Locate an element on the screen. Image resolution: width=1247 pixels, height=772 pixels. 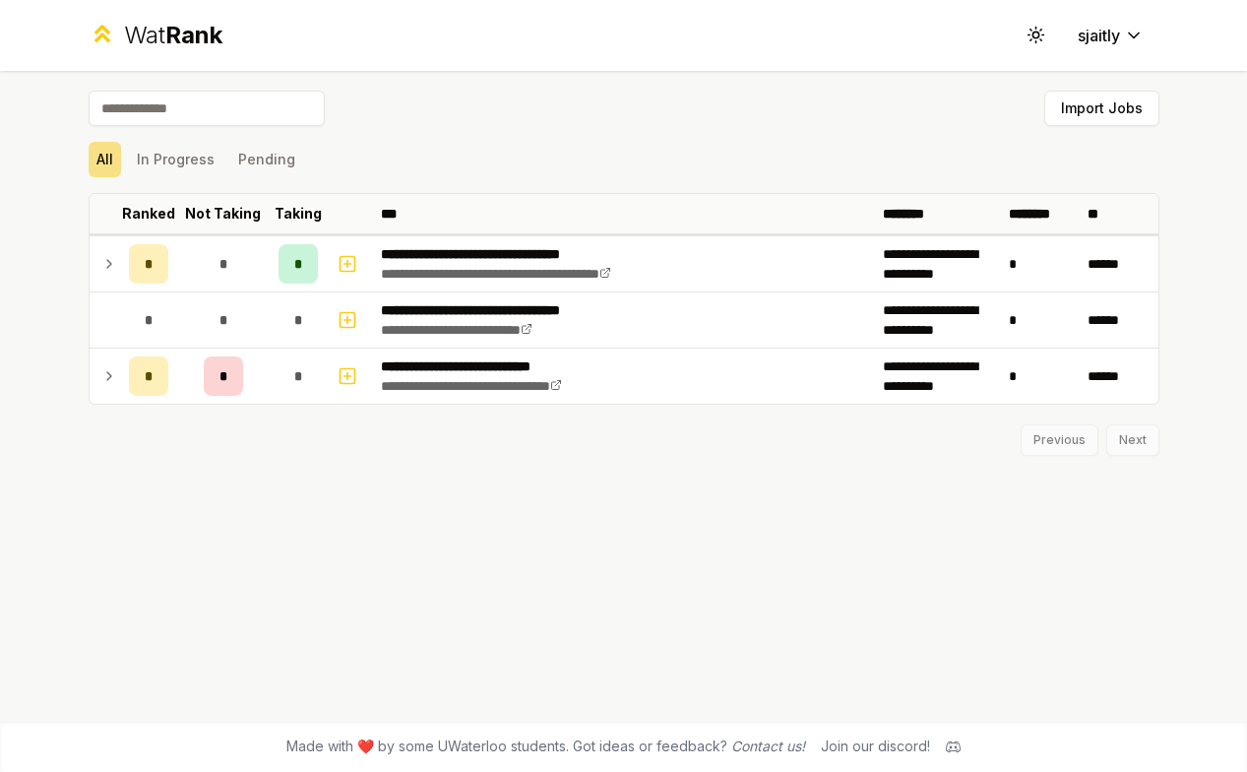
button: In Progress is located at coordinates (175, 159).